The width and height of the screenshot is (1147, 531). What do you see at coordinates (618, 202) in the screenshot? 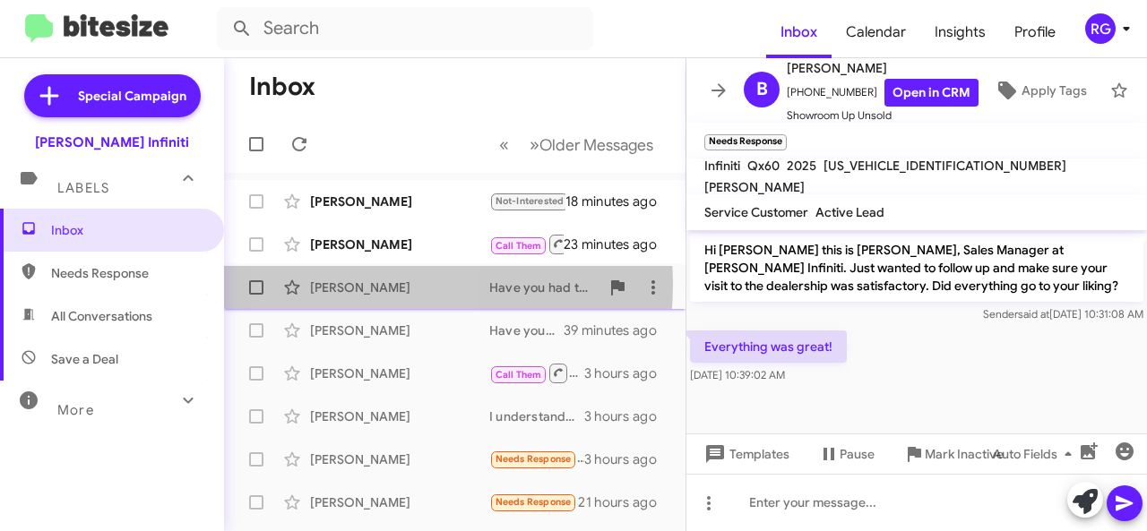
I see `div: 18 minutes ago` at bounding box center [618, 202].